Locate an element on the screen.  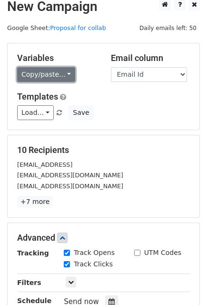
label: Track Clicks is located at coordinates (93, 264).